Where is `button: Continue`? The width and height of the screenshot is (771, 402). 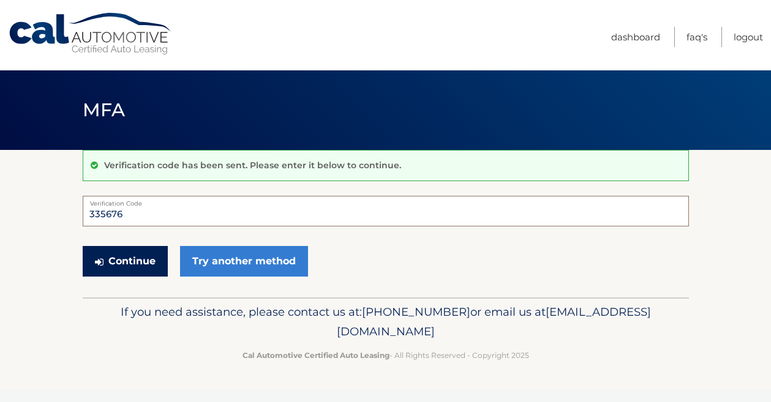
button: Continue is located at coordinates (125, 261).